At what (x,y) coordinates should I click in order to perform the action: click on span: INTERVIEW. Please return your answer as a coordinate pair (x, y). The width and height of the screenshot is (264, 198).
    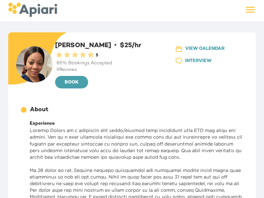
    Looking at the image, I should click on (198, 61).